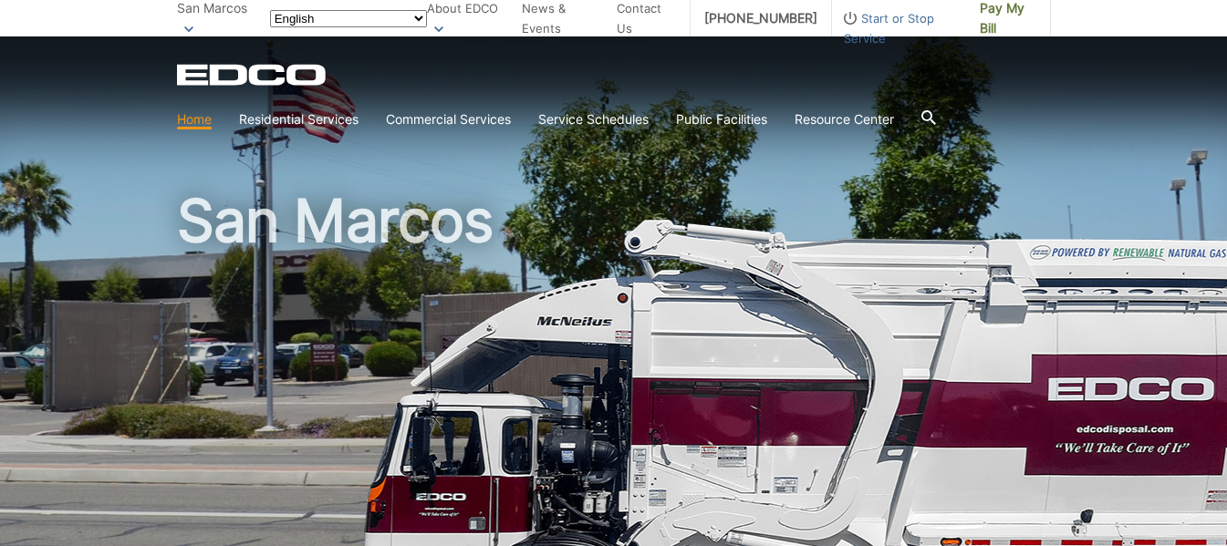 Image resolution: width=1227 pixels, height=546 pixels. Describe the element at coordinates (448, 119) in the screenshot. I see `a: Commercial Services` at that location.